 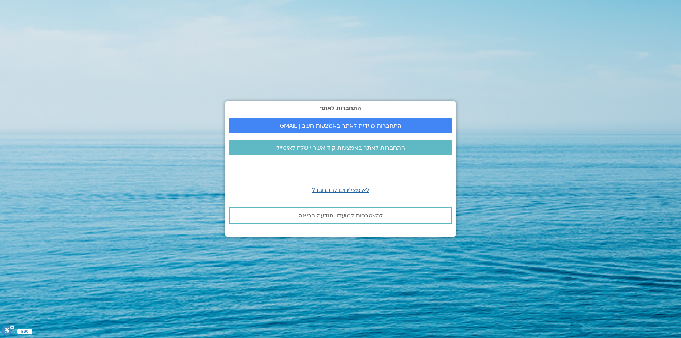 I want to click on span: התחברות מיידית לאתר באמצעות חשבון GMAIL, so click(x=340, y=126).